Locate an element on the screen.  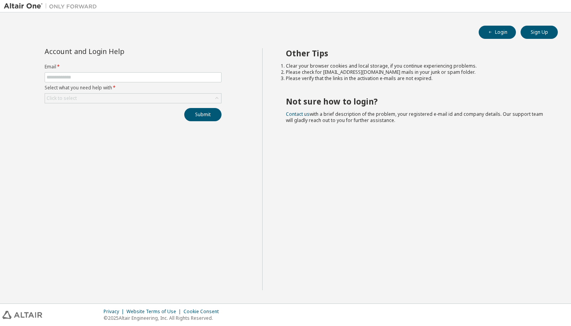
img: altair_logo.svg is located at coordinates (22, 314).